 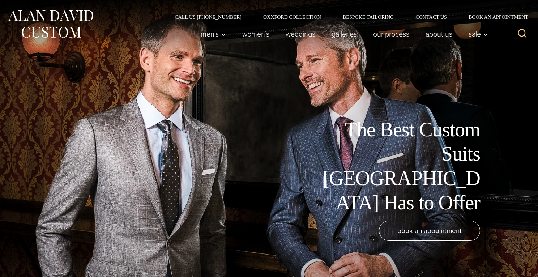 What do you see at coordinates (256, 34) in the screenshot?
I see `a: Women’s` at bounding box center [256, 34].